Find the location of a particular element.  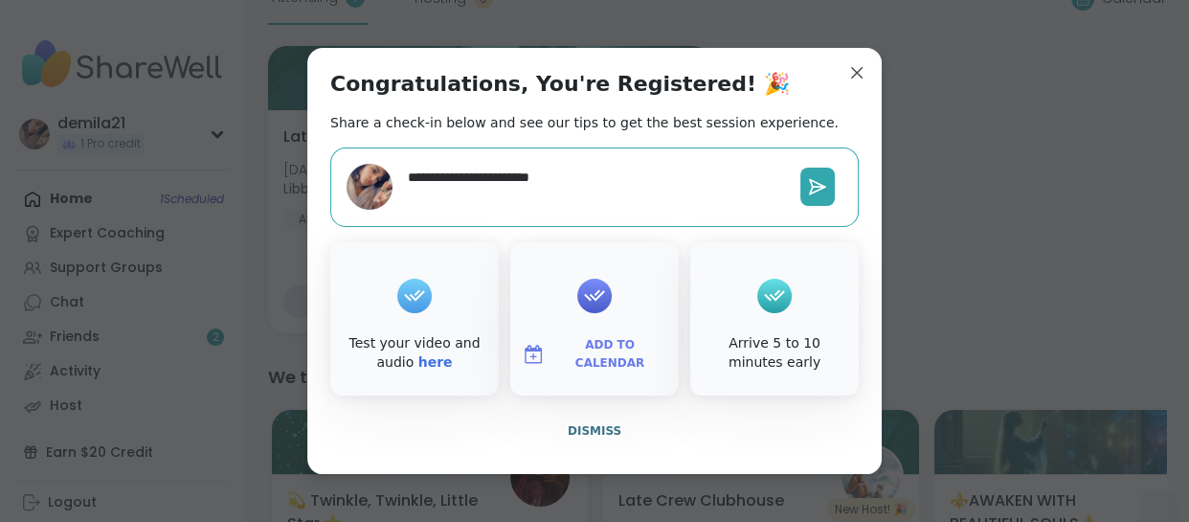

a: here is located at coordinates (436, 362).